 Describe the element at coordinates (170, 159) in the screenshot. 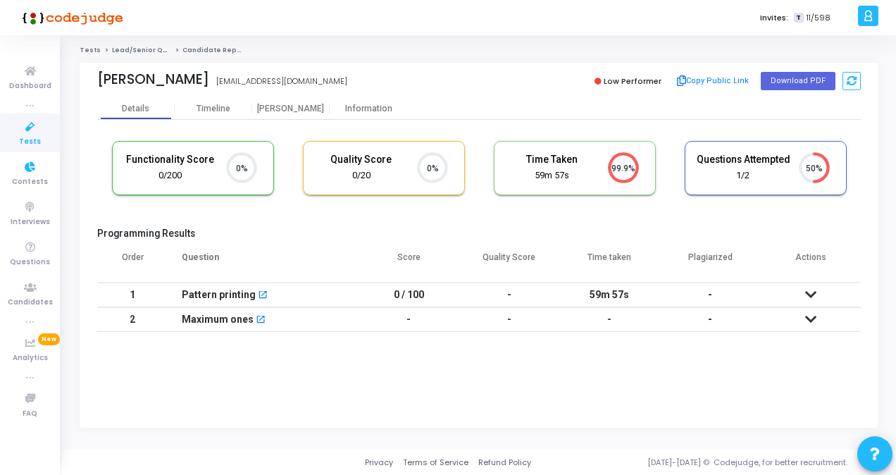

I see `h5: Functionality Score` at that location.